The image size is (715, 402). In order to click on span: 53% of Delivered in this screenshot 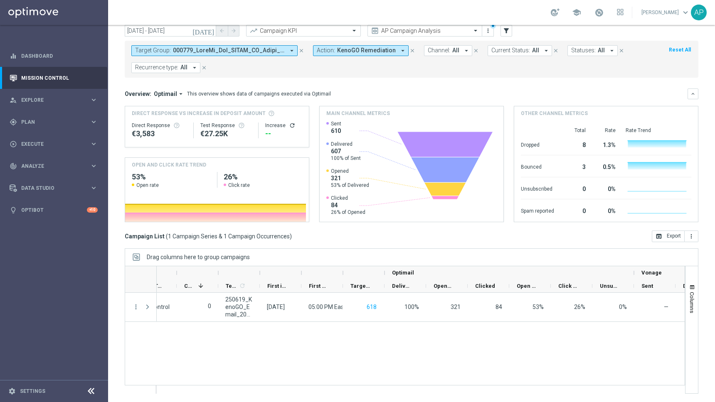, I will do `click(350, 185)`.